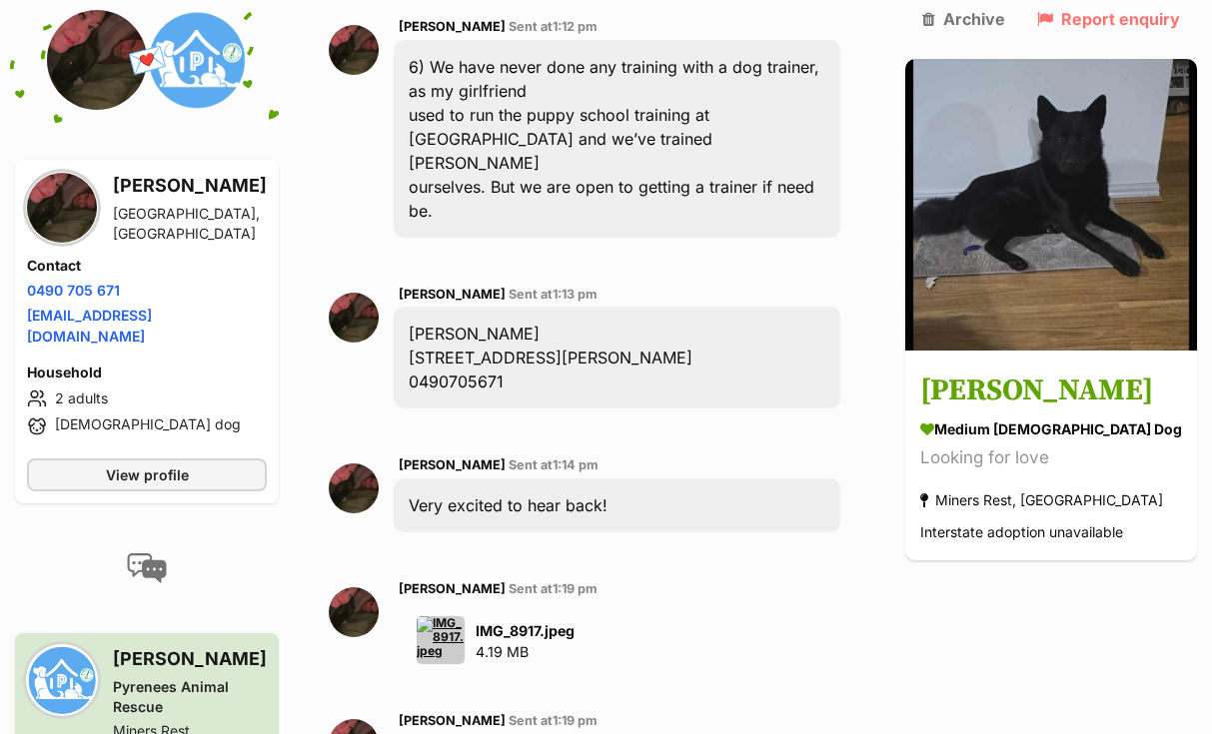 This screenshot has height=734, width=1212. What do you see at coordinates (525, 630) in the screenshot?
I see `strong: IMG_8917.jpeg` at bounding box center [525, 630].